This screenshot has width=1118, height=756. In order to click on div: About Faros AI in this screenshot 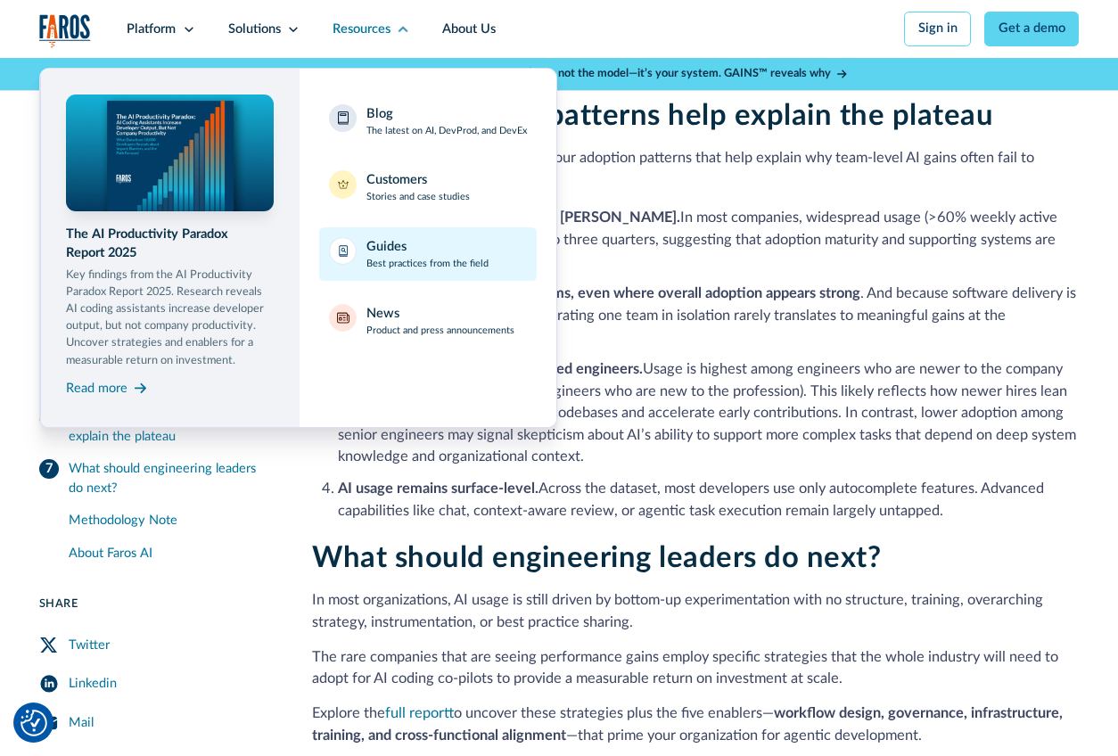, I will do `click(171, 553)`.